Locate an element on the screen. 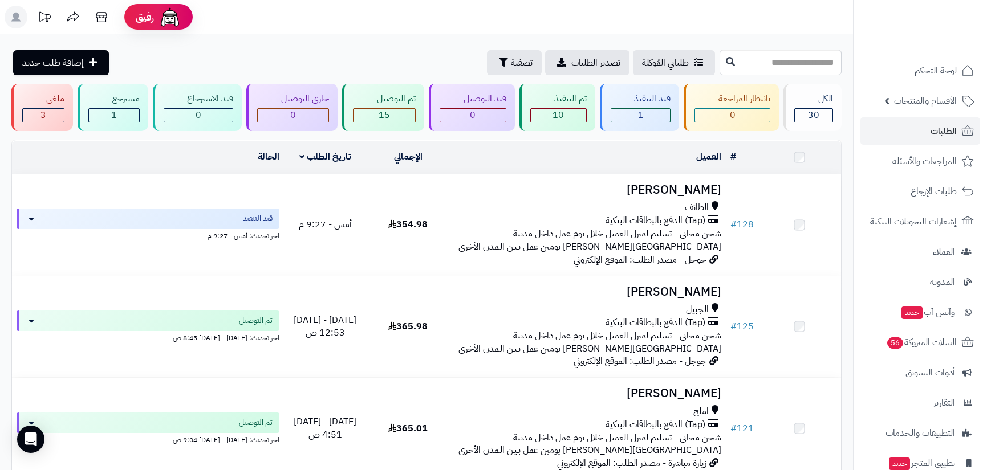 The image size is (987, 470). div: الكل is located at coordinates (814, 99).